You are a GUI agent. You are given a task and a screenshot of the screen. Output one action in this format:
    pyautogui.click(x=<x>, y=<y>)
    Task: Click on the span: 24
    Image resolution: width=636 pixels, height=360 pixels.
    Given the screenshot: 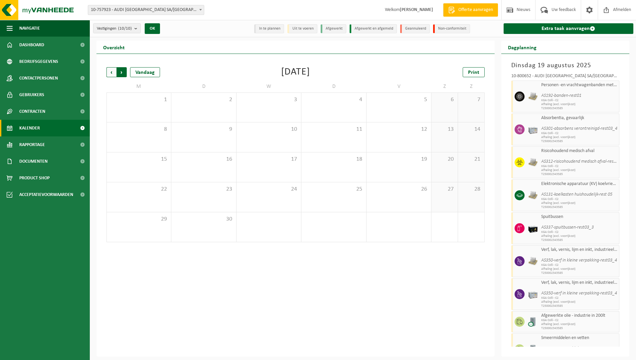 What is the action you would take?
    pyautogui.click(x=269, y=189)
    